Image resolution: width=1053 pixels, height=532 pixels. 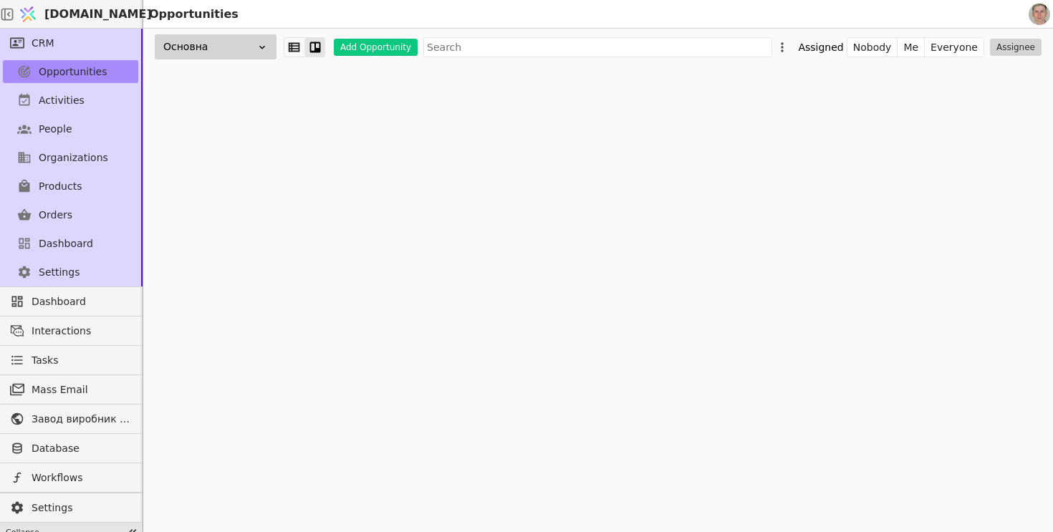 I want to click on span: Products, so click(x=60, y=186).